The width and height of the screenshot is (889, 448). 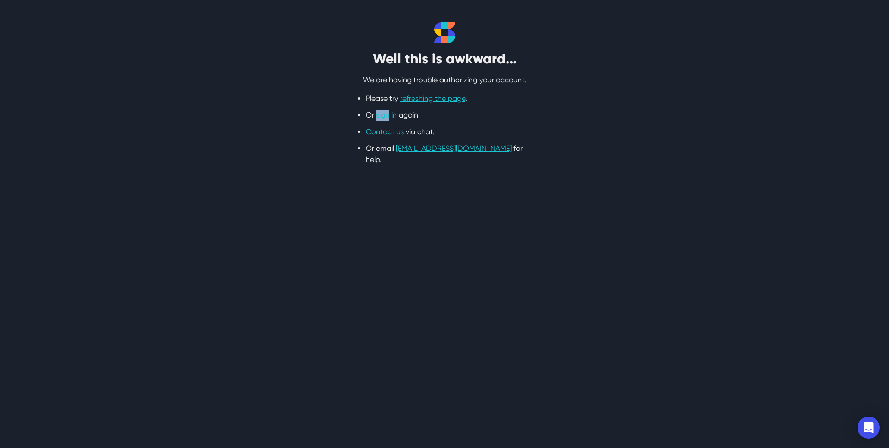 I want to click on li: via chat., so click(x=444, y=132).